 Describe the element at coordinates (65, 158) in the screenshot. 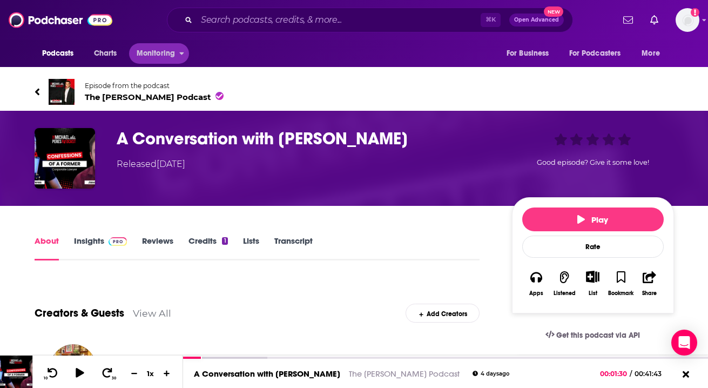

I see `a: A Conversation with John Smith` at that location.